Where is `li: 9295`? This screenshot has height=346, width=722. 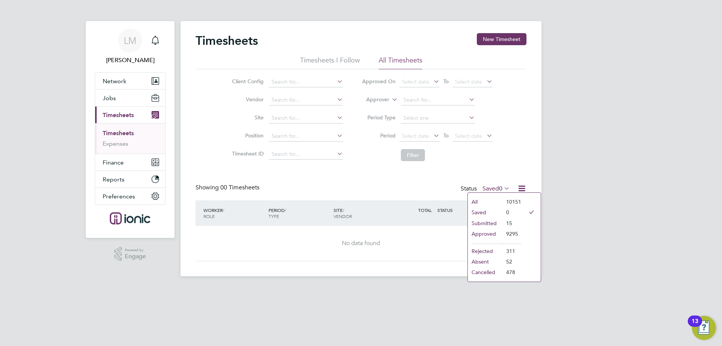
li: 9295 is located at coordinates (512, 234).